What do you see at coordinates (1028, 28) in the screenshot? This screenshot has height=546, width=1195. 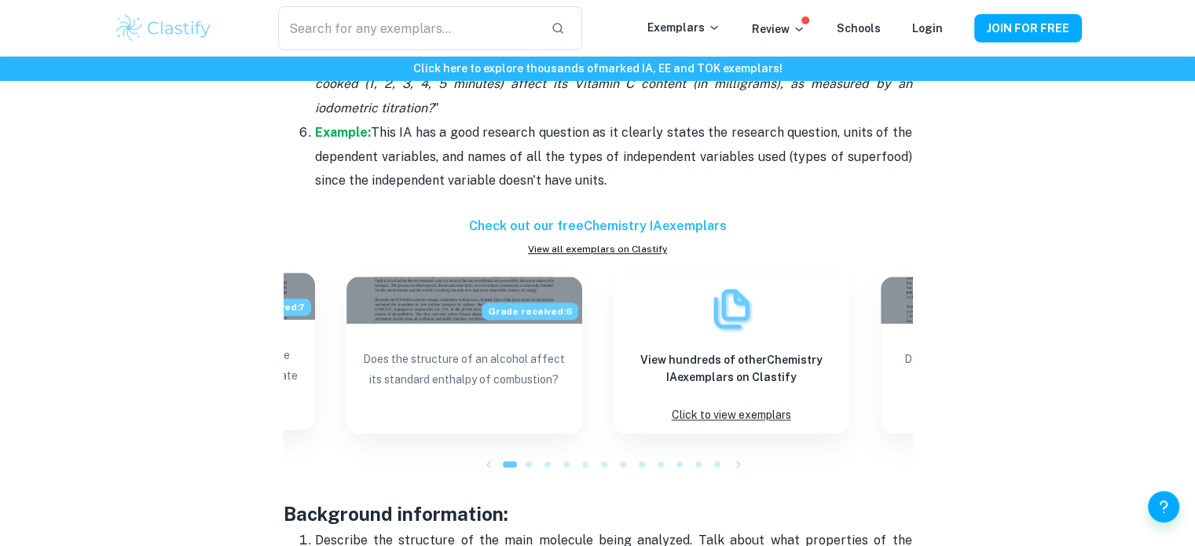 I see `a: JOIN FOR FREE` at bounding box center [1028, 28].